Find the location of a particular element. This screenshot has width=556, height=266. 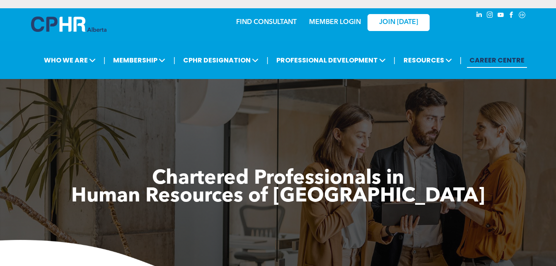

span: RESOURCES is located at coordinates (428, 60).